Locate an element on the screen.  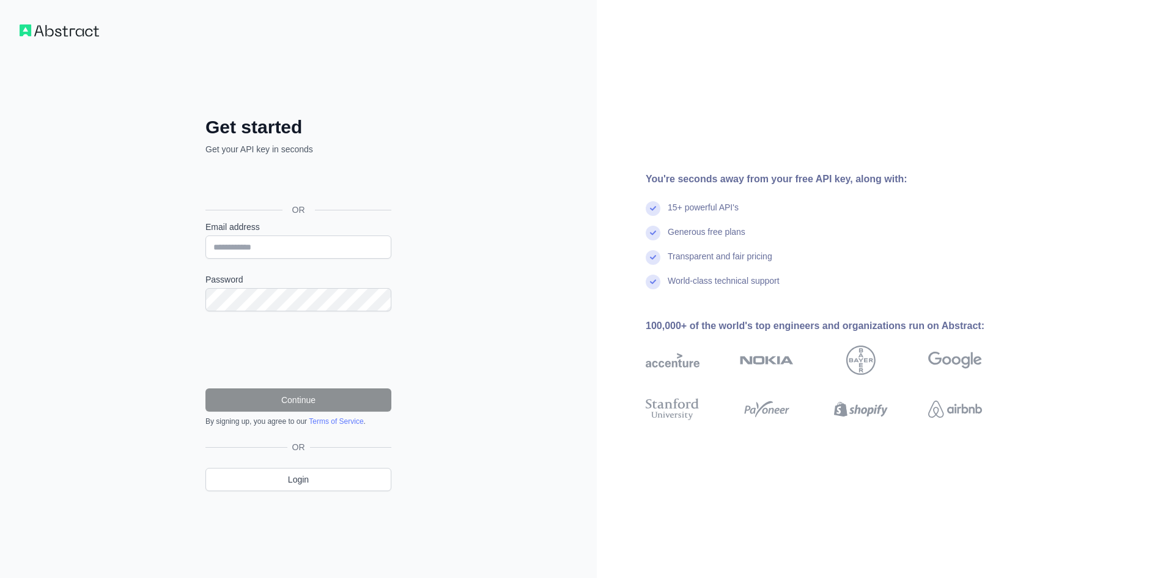
img: payoneer is located at coordinates (767, 409).